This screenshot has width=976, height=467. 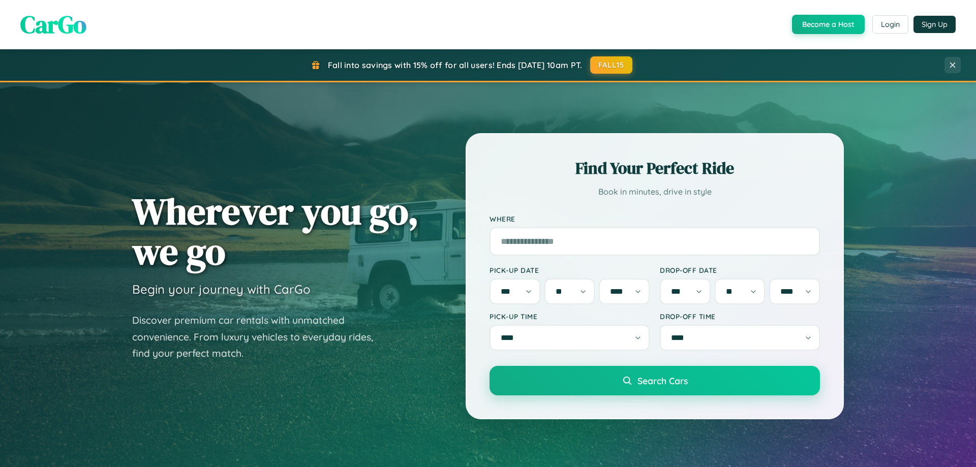 What do you see at coordinates (890, 24) in the screenshot?
I see `button: Login` at bounding box center [890, 24].